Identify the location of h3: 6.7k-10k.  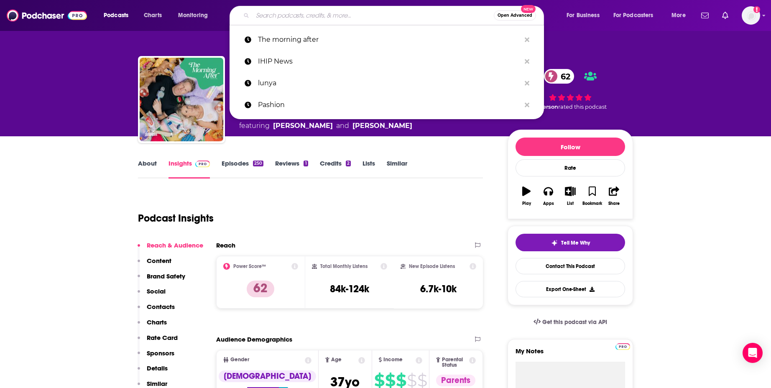
(438, 289).